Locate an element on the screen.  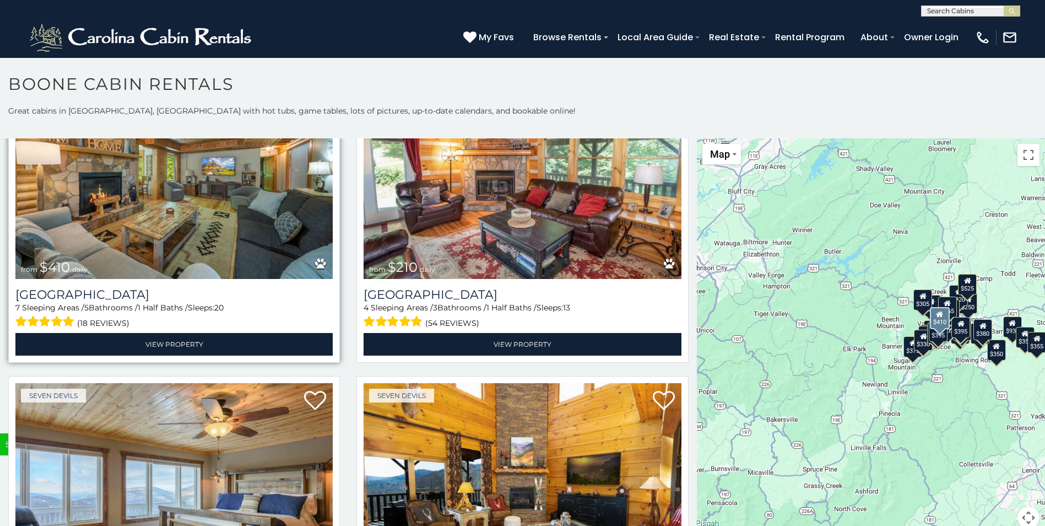
div: $330 is located at coordinates (923, 340).